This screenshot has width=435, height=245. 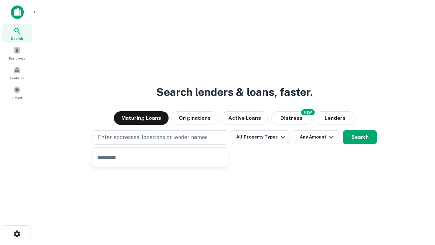 I want to click on p: Enter addresses, locations or lender names, so click(x=153, y=137).